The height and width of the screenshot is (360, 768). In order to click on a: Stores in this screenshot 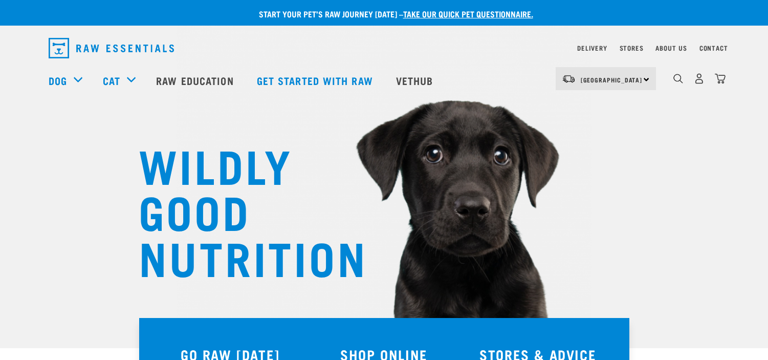, I will do `click(632, 48)`.